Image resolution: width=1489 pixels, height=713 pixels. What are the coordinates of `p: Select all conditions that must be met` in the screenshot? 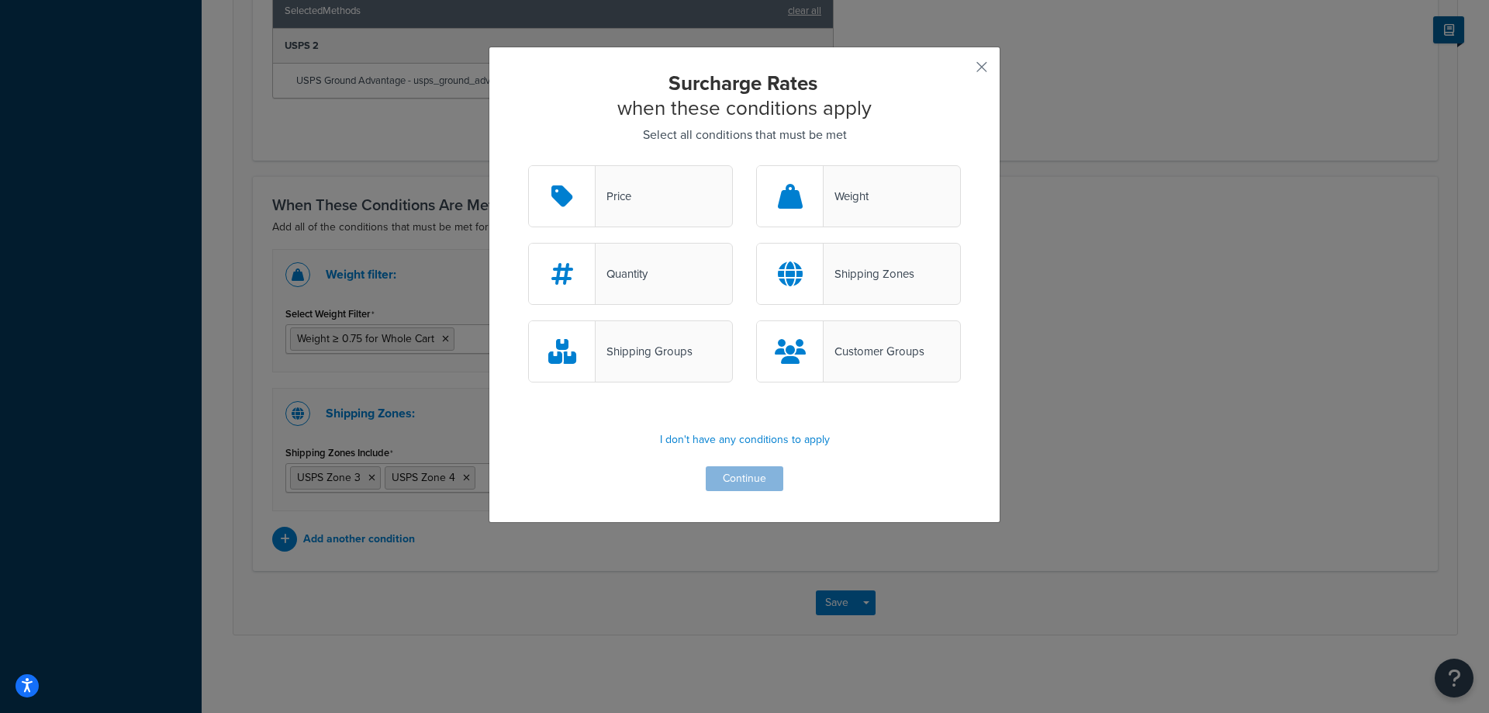 It's located at (745, 135).